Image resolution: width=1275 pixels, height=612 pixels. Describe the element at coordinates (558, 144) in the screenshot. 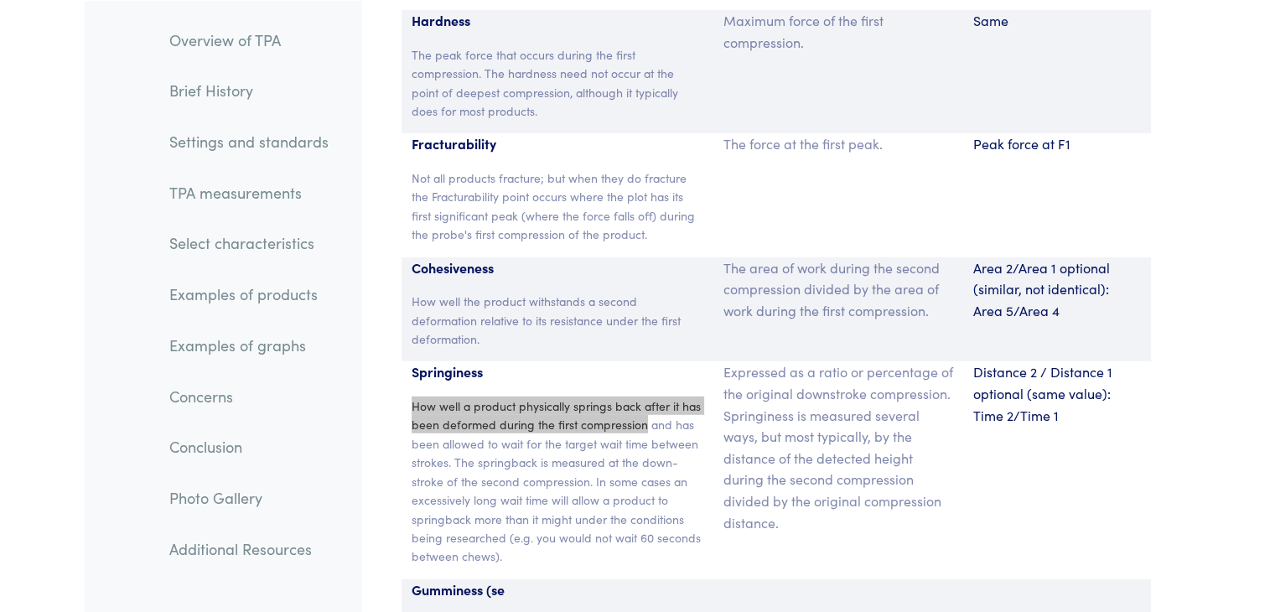

I see `p: Fracturability` at that location.